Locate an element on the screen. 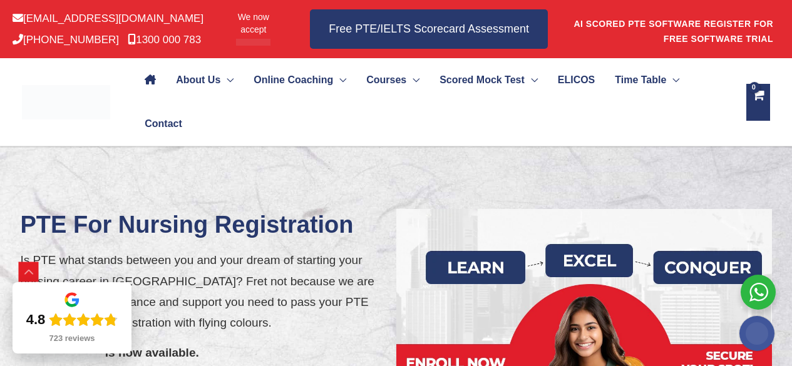 The height and width of the screenshot is (366, 792). a: Free PTE/IELTS Scorecard Assessment is located at coordinates (429, 29).